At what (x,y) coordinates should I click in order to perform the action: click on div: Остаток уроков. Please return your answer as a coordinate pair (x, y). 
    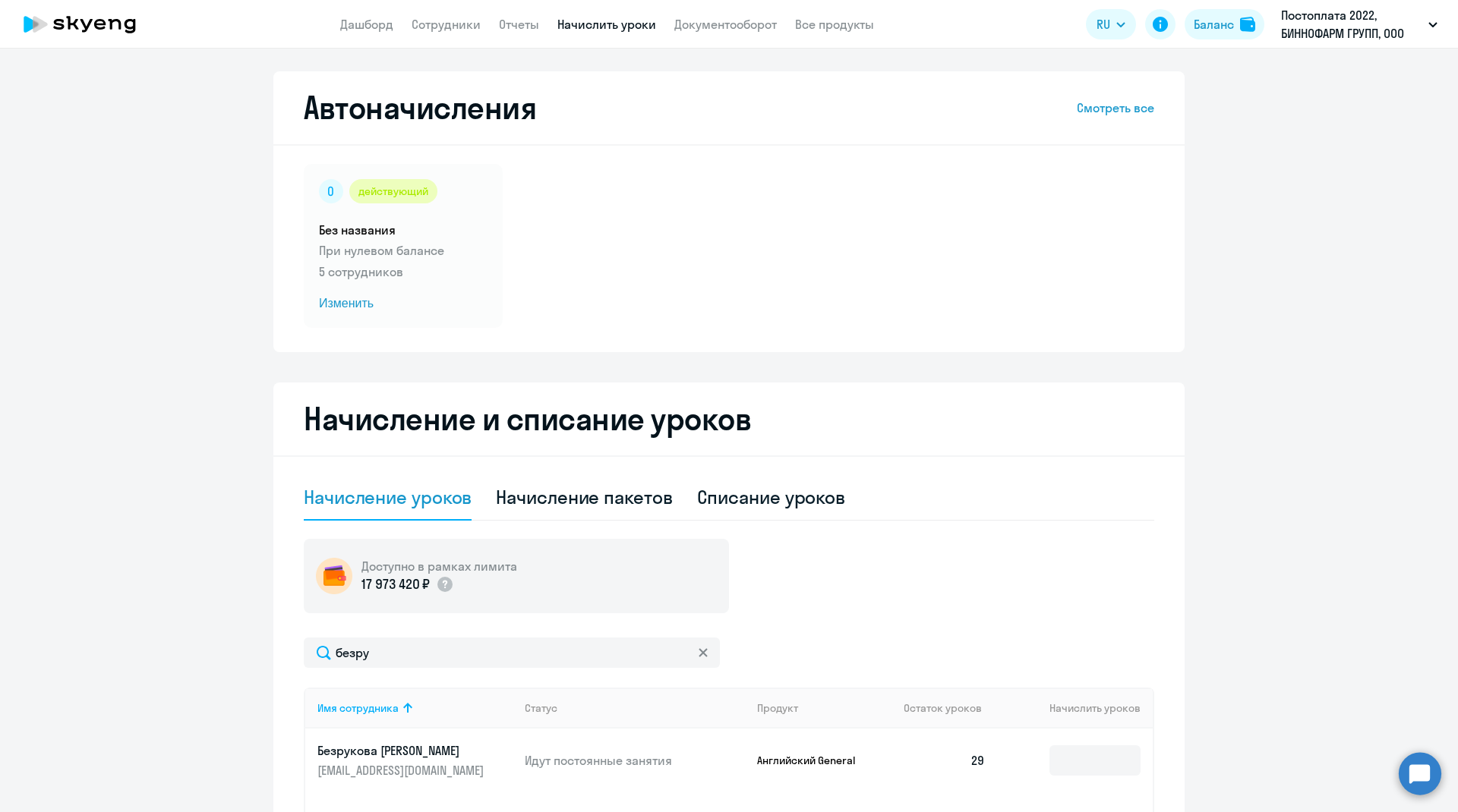
    Looking at the image, I should click on (951, 708).